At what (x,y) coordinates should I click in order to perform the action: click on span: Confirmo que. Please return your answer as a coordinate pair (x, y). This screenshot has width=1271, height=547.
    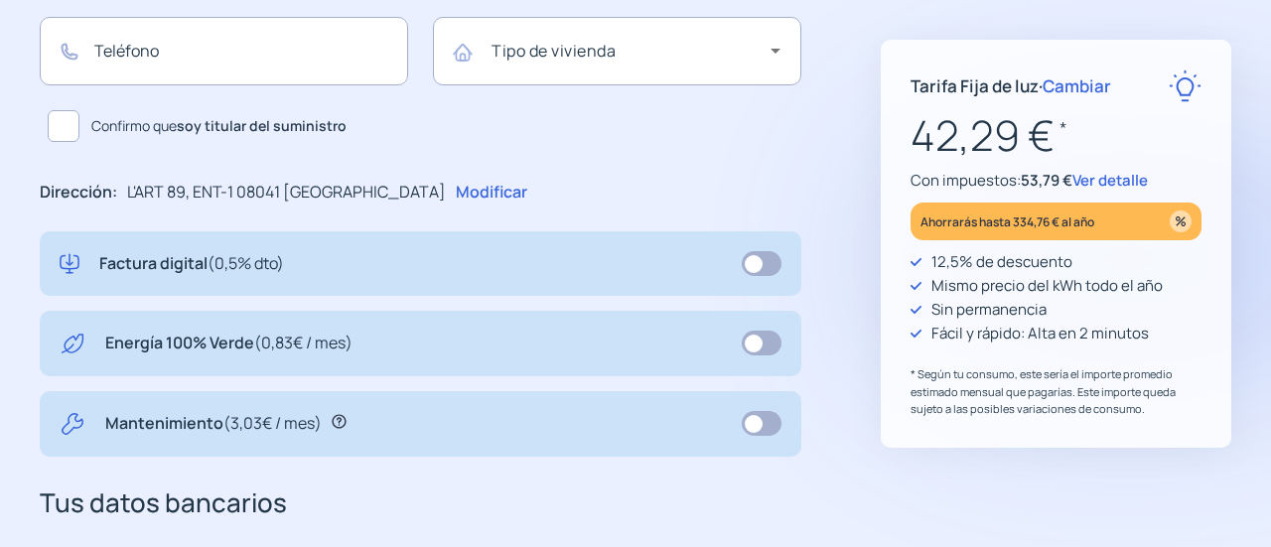
    Looking at the image, I should click on (218, 126).